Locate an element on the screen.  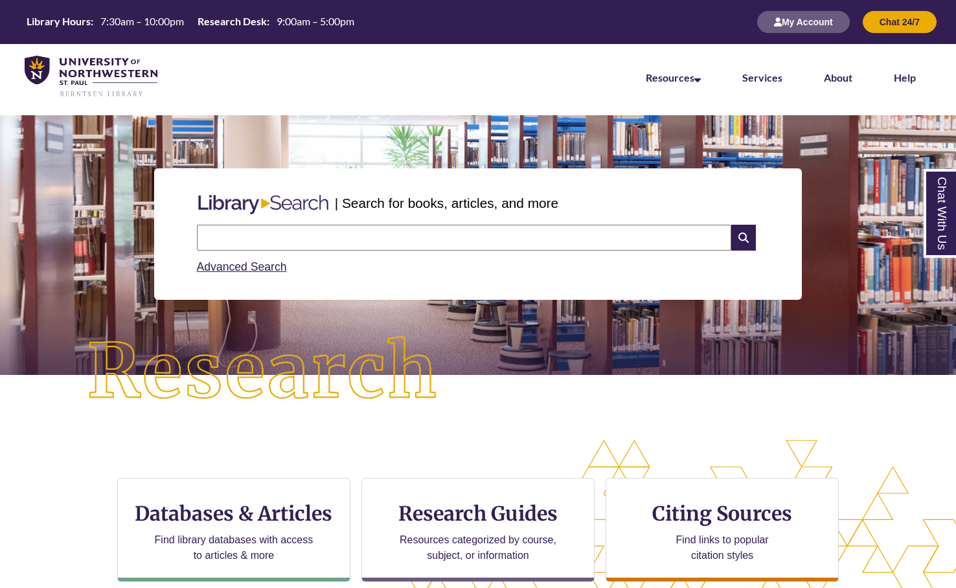
p: Resources categorized by course, subject, or information is located at coordinates (478, 548).